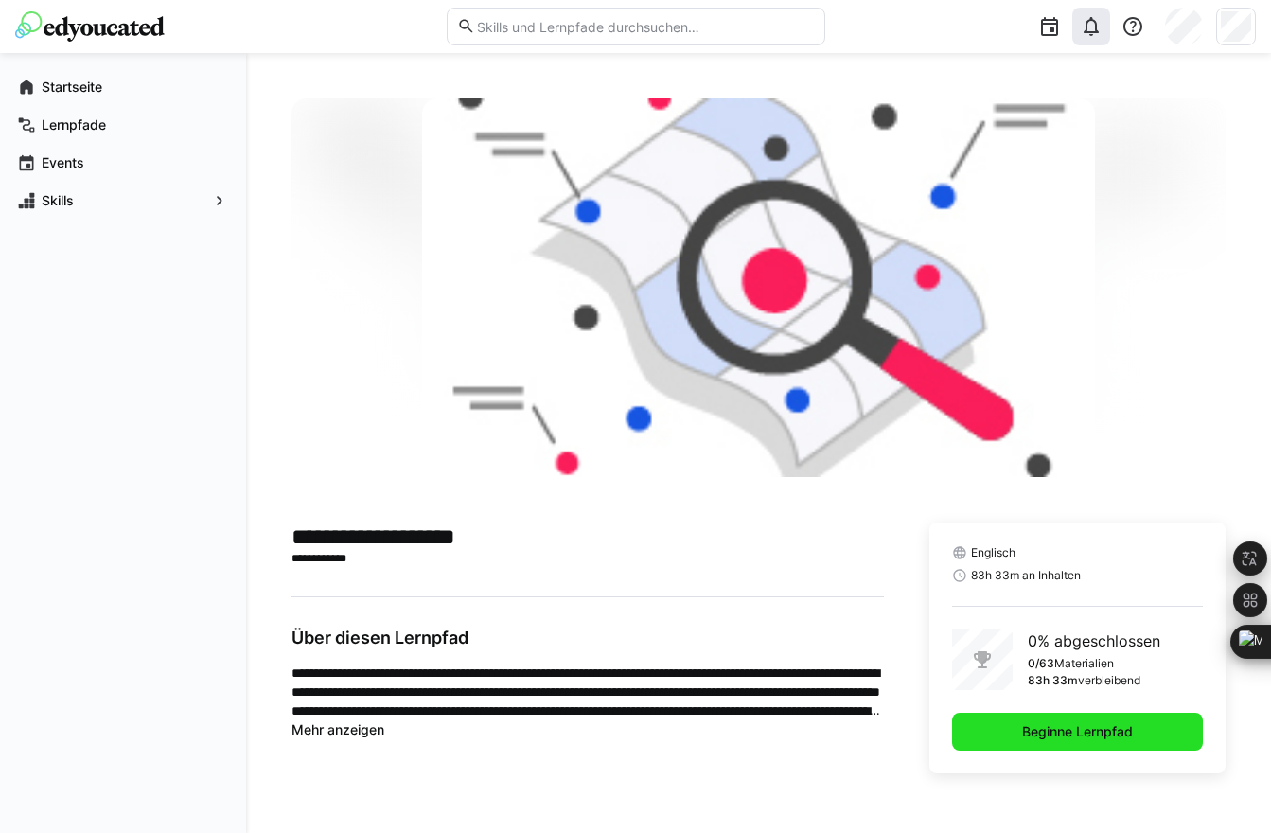 The height and width of the screenshot is (833, 1271). Describe the element at coordinates (1052, 680) in the screenshot. I see `p: 83h 33m` at that location.